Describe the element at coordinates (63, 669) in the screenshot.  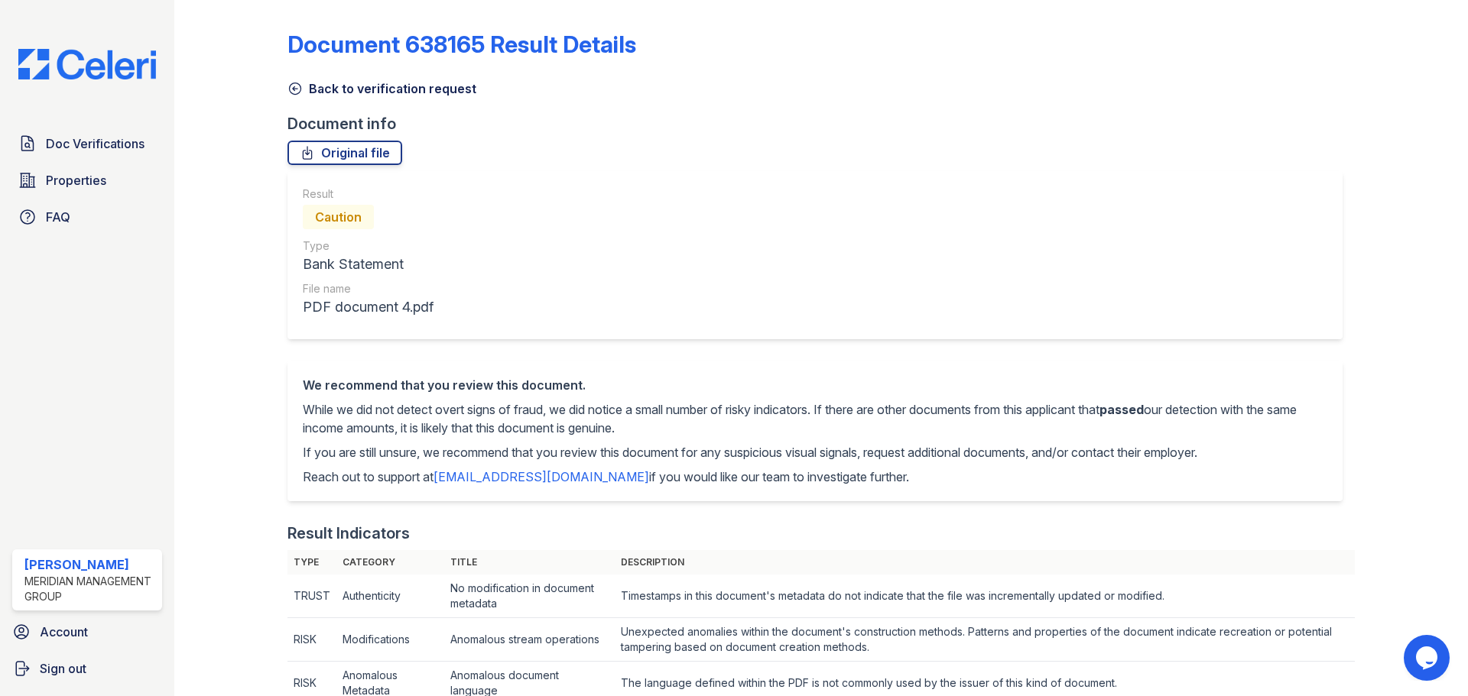
I see `span: Sign out` at that location.